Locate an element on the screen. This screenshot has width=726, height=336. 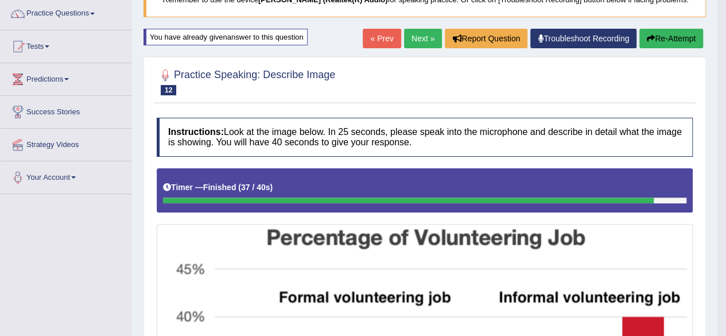
b: Finished is located at coordinates (220, 187).